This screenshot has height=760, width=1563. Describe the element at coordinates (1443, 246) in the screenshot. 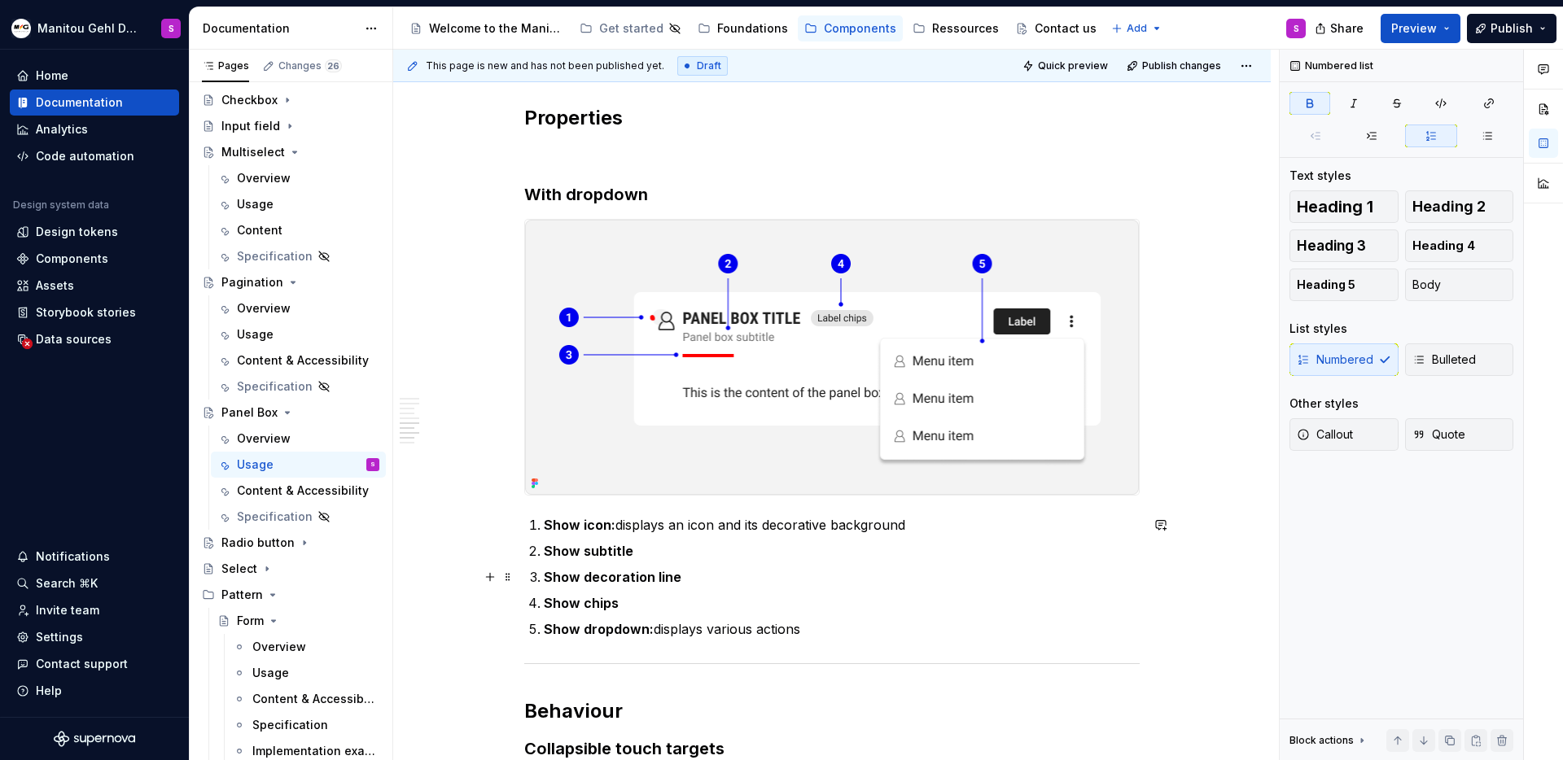

I see `span: Heading 4` at that location.